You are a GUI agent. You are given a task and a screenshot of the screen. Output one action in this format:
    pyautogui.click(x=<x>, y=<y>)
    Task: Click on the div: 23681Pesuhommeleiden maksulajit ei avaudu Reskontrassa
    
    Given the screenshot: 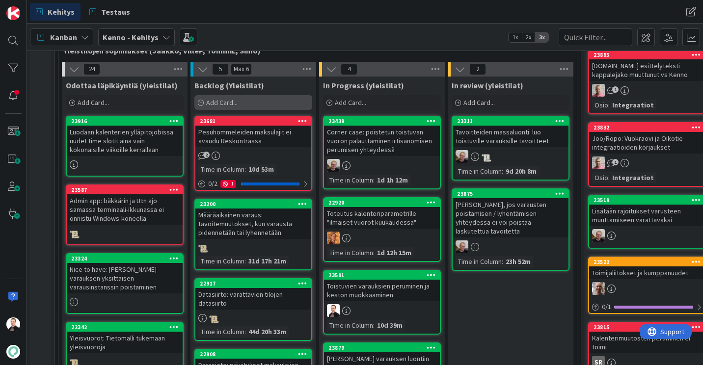 What is the action you would take?
    pyautogui.click(x=253, y=132)
    